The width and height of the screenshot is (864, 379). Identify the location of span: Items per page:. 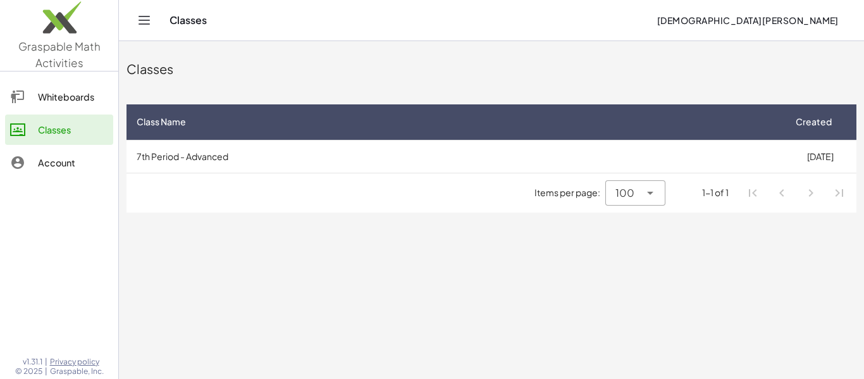
(570, 192).